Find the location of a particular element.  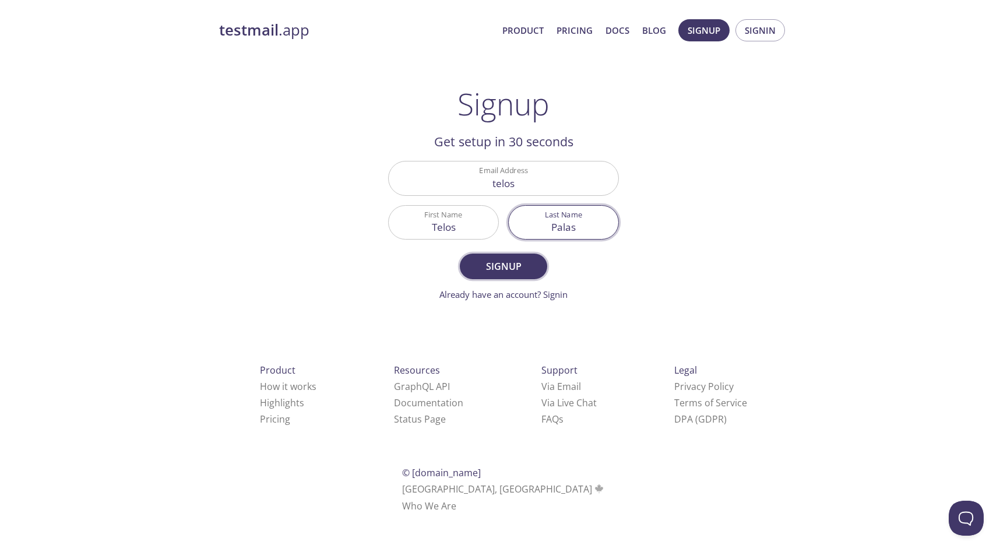

span: Product is located at coordinates (277, 370).